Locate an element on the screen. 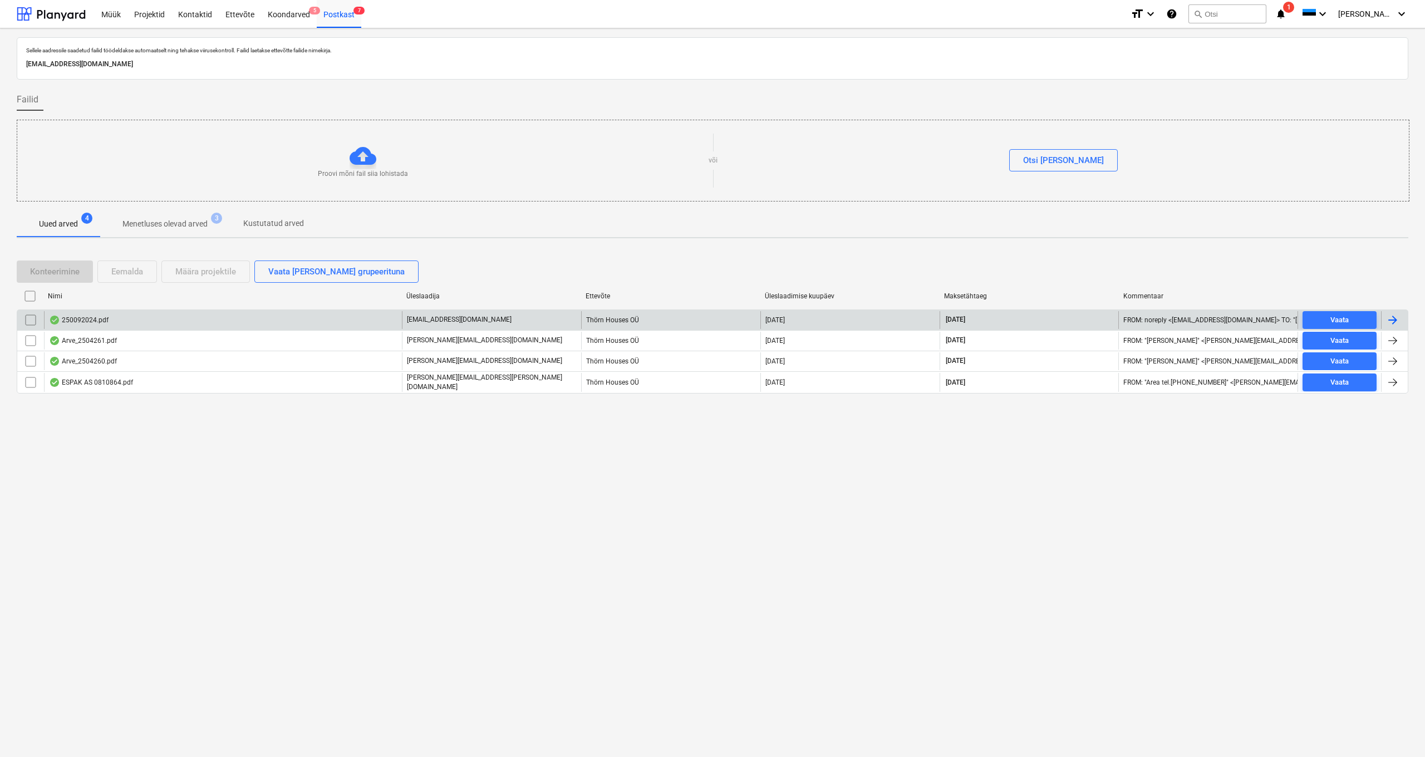 Image resolution: width=1425 pixels, height=757 pixels. div: Kommentaar is located at coordinates (1208, 296).